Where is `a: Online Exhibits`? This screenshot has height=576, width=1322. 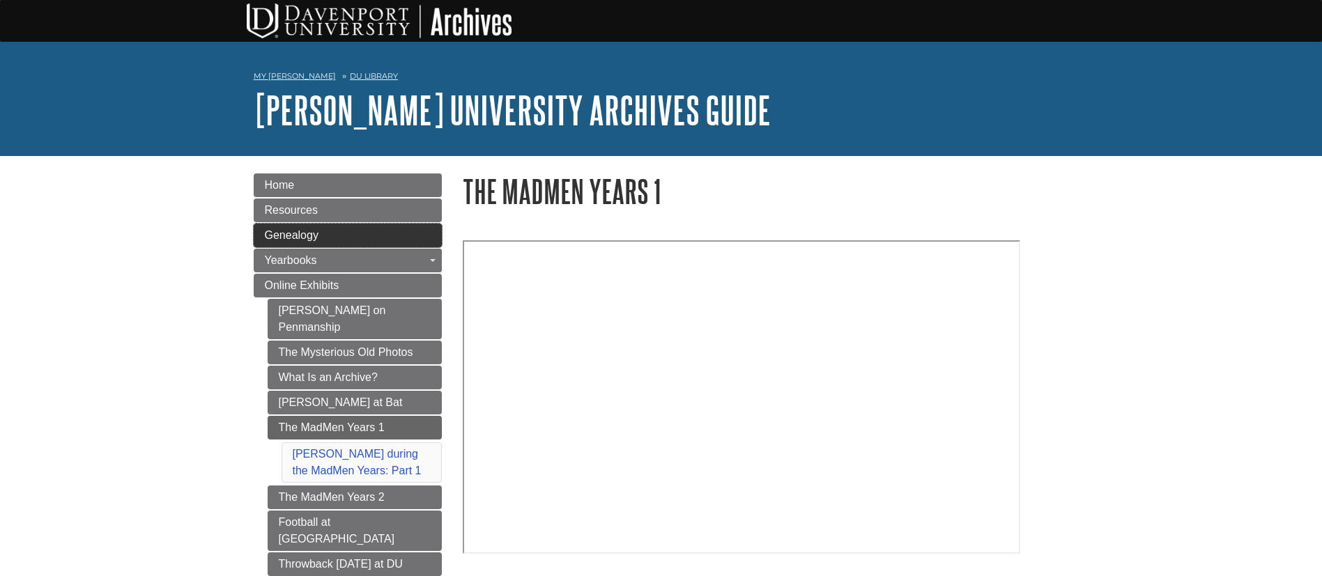
a: Online Exhibits is located at coordinates (348, 286).